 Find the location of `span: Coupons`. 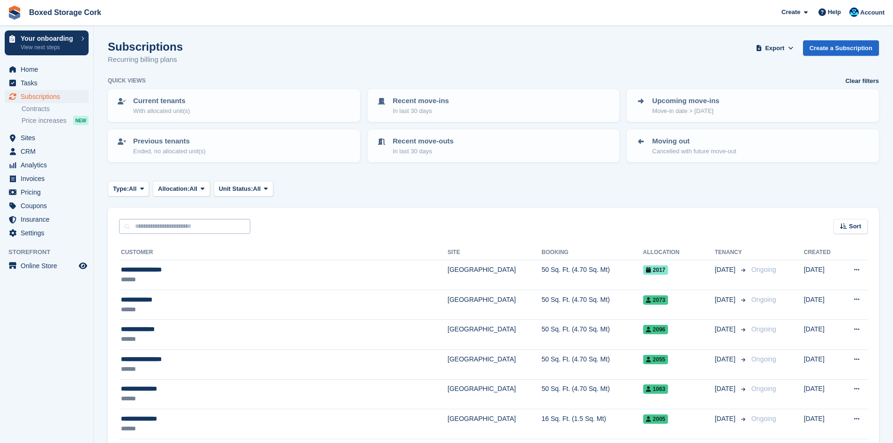

span: Coupons is located at coordinates (49, 206).